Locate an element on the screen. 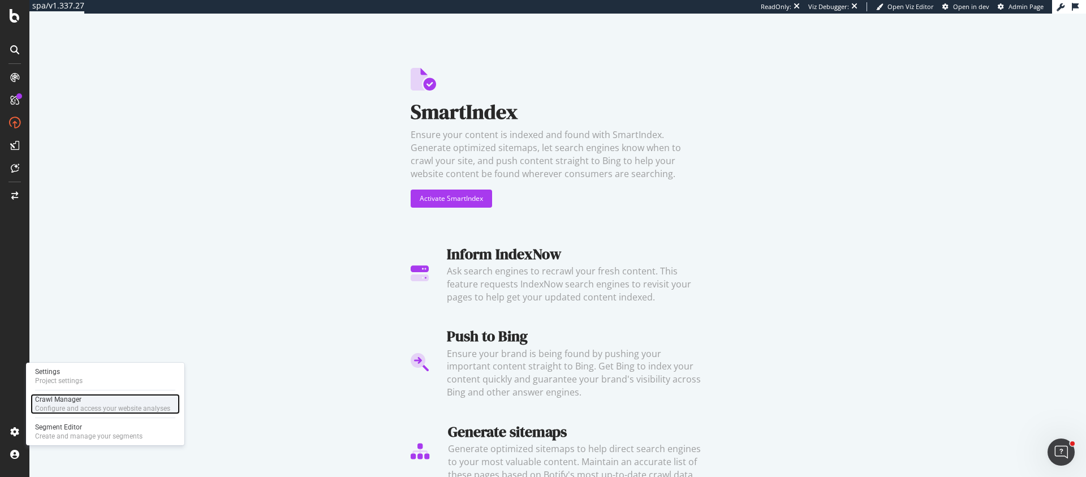 Image resolution: width=1086 pixels, height=477 pixels. a: Open Viz Editor is located at coordinates (905, 7).